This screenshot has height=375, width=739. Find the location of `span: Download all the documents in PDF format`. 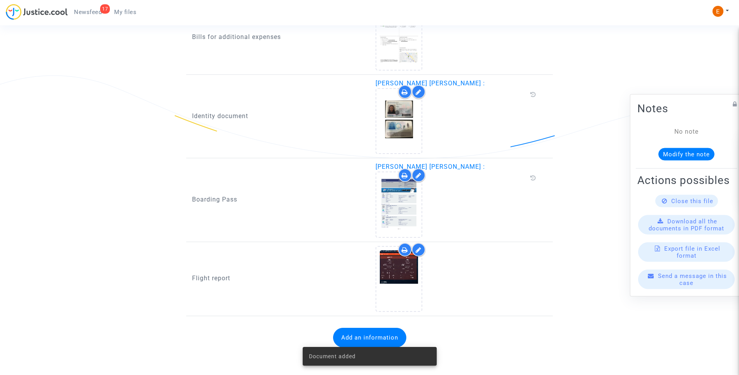

span: Download all the documents in PDF format is located at coordinates (686, 225).